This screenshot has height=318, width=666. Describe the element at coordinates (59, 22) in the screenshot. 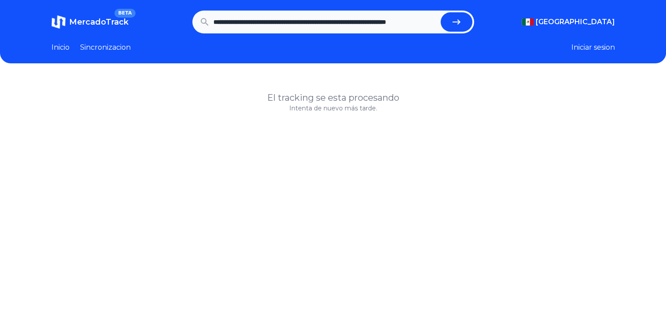

I see `img: MercadoTrack` at that location.